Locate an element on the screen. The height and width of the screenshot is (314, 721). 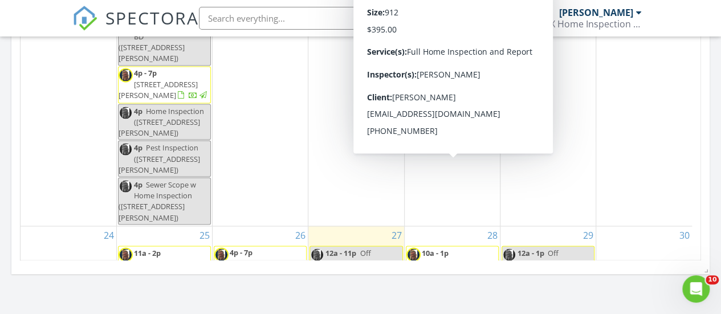
a: Go to August 24, 2025 is located at coordinates (109, 235).